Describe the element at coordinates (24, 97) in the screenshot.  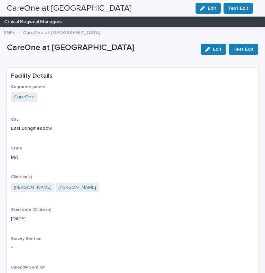
I see `a: CareOne` at that location.